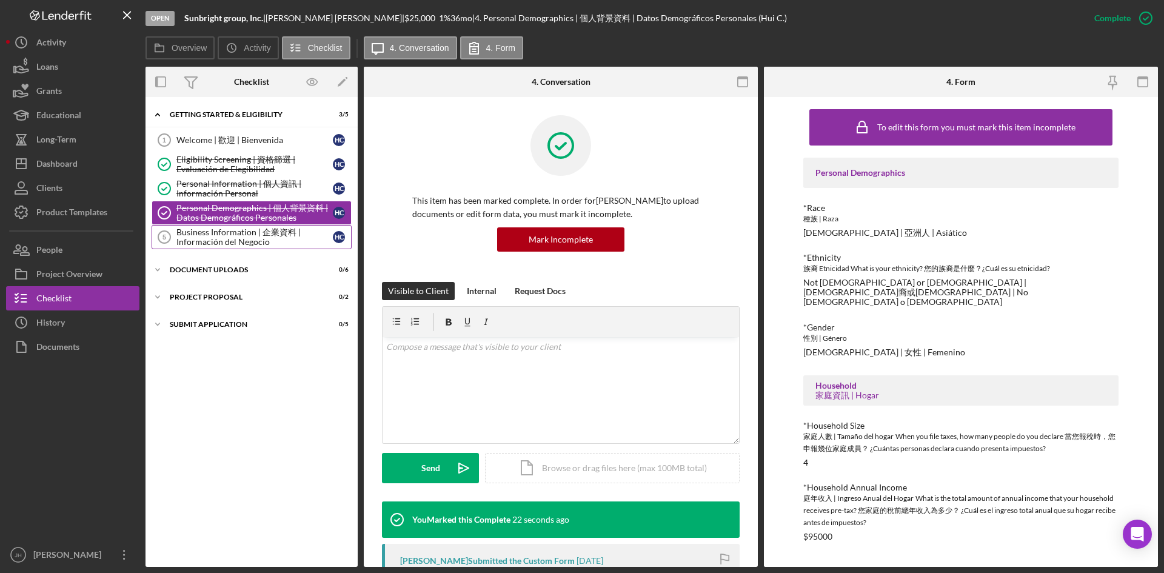  I want to click on button: Dashboard, so click(73, 164).